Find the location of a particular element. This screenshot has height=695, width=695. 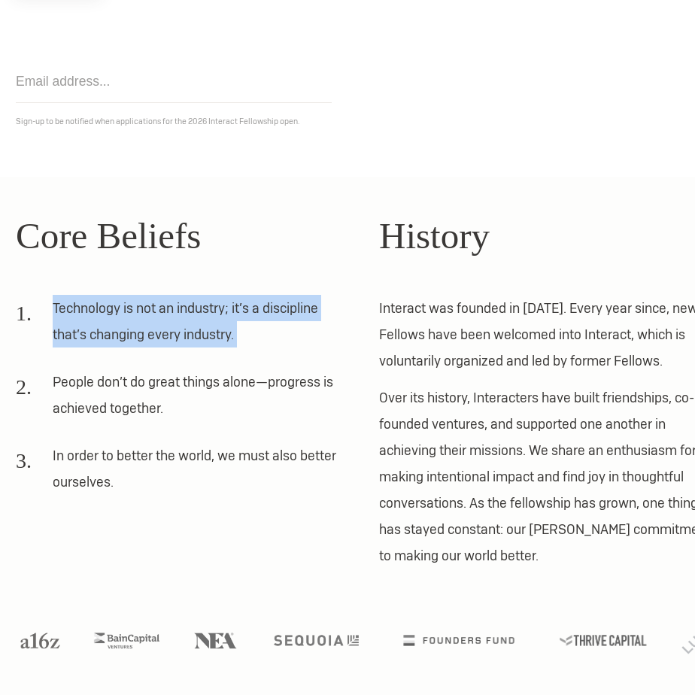

img: Founders Fund logo is located at coordinates (459, 640).